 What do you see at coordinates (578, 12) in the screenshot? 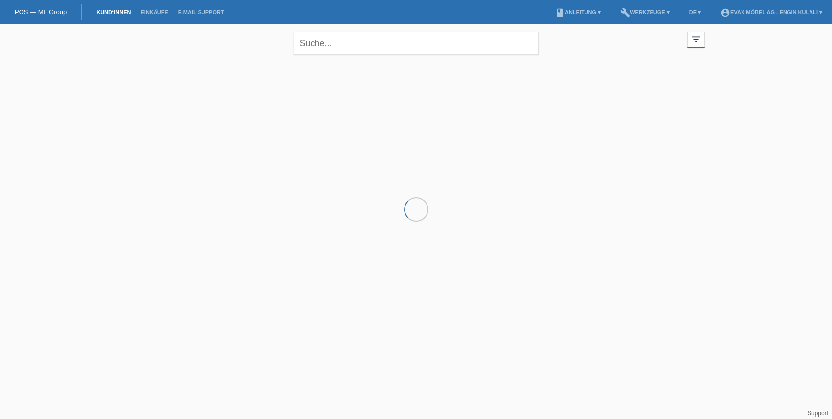
I see `a: bookAnleitung ▾` at bounding box center [578, 12].